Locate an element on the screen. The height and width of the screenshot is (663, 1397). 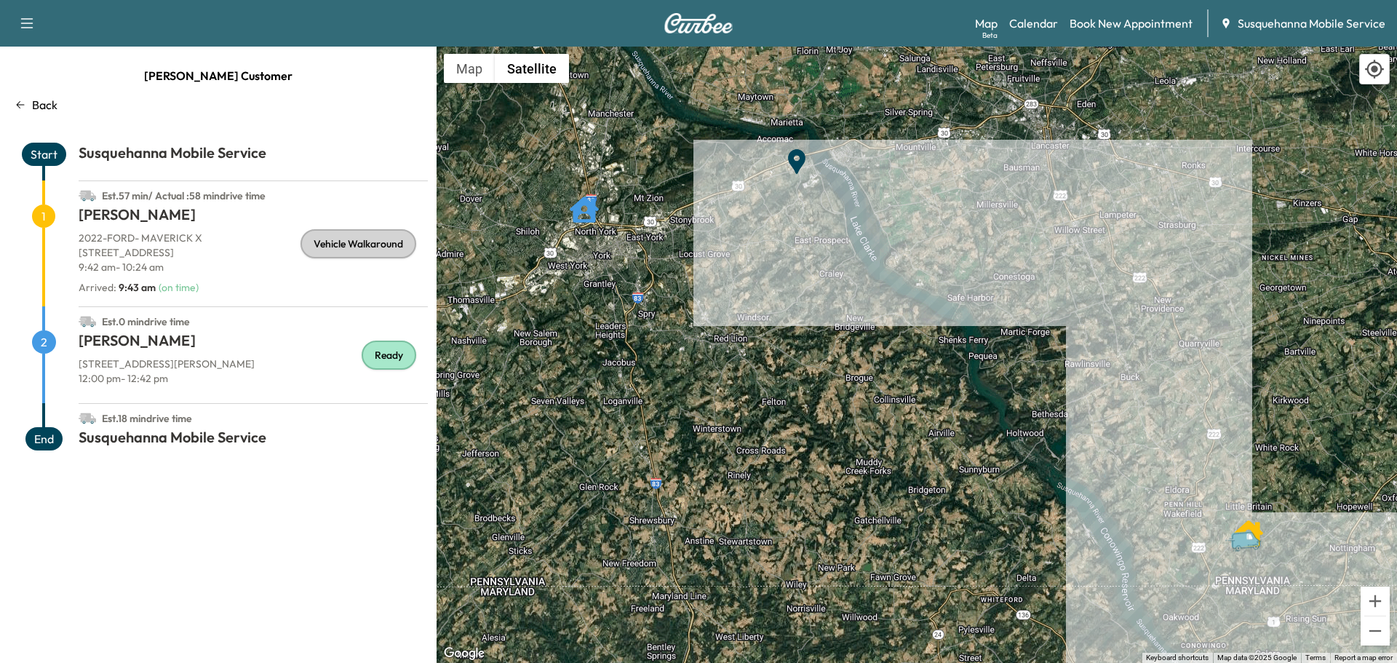
button: Show street map is located at coordinates (469, 68).